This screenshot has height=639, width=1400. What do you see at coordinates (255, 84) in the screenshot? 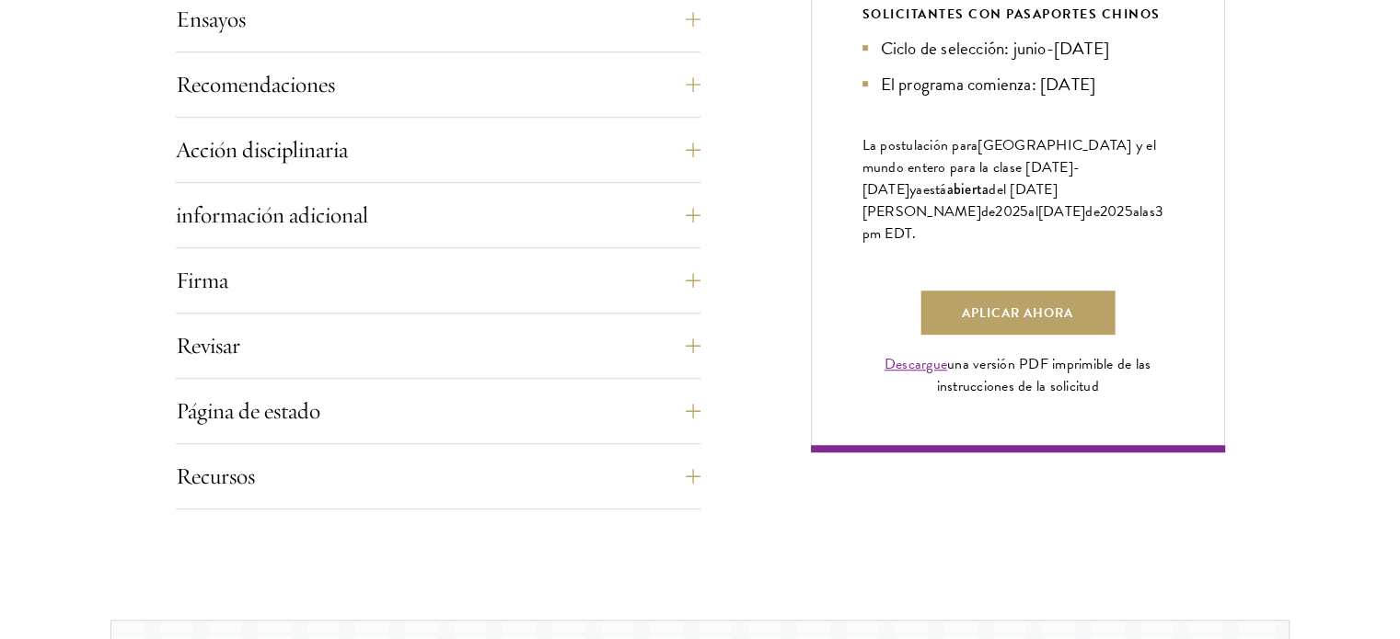
I see `font: Recomendaciones` at bounding box center [255, 84].